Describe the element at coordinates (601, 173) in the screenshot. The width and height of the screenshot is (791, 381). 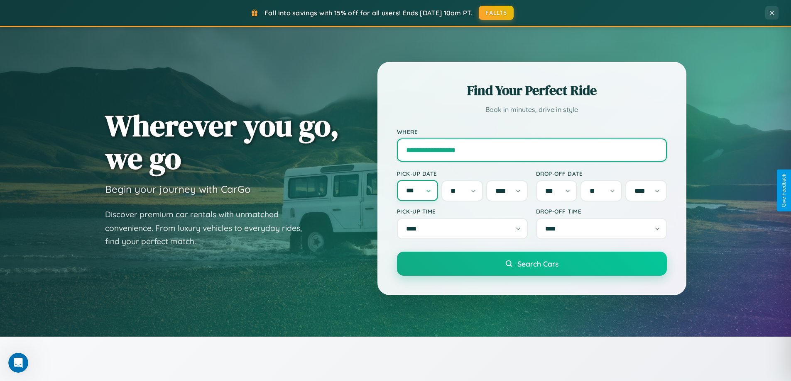
I see `label: Drop-off Date` at that location.